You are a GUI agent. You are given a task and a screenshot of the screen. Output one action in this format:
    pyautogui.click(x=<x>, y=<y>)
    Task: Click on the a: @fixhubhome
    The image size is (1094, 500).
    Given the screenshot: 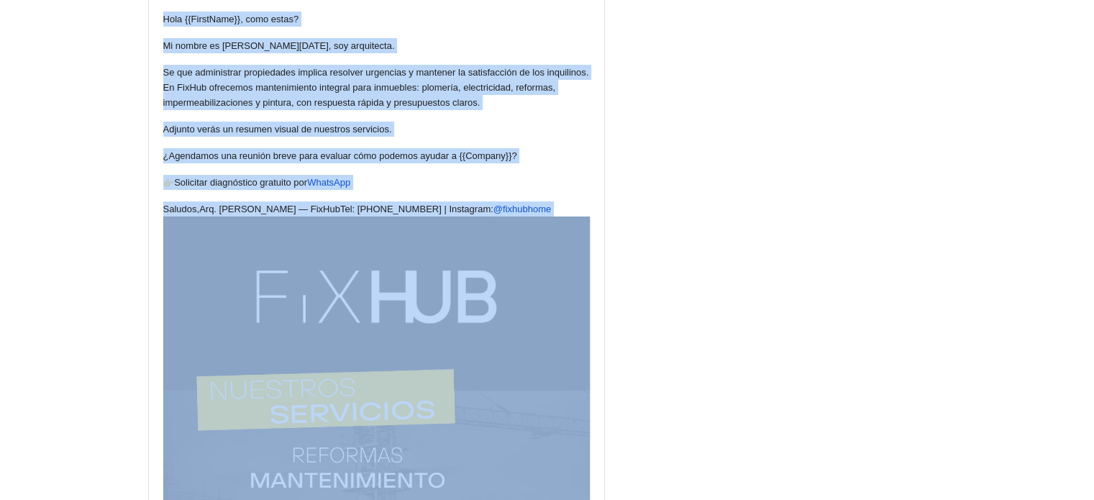 What is the action you would take?
    pyautogui.click(x=522, y=208)
    